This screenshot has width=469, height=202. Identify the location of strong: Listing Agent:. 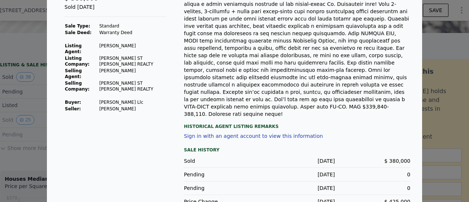
(73, 49).